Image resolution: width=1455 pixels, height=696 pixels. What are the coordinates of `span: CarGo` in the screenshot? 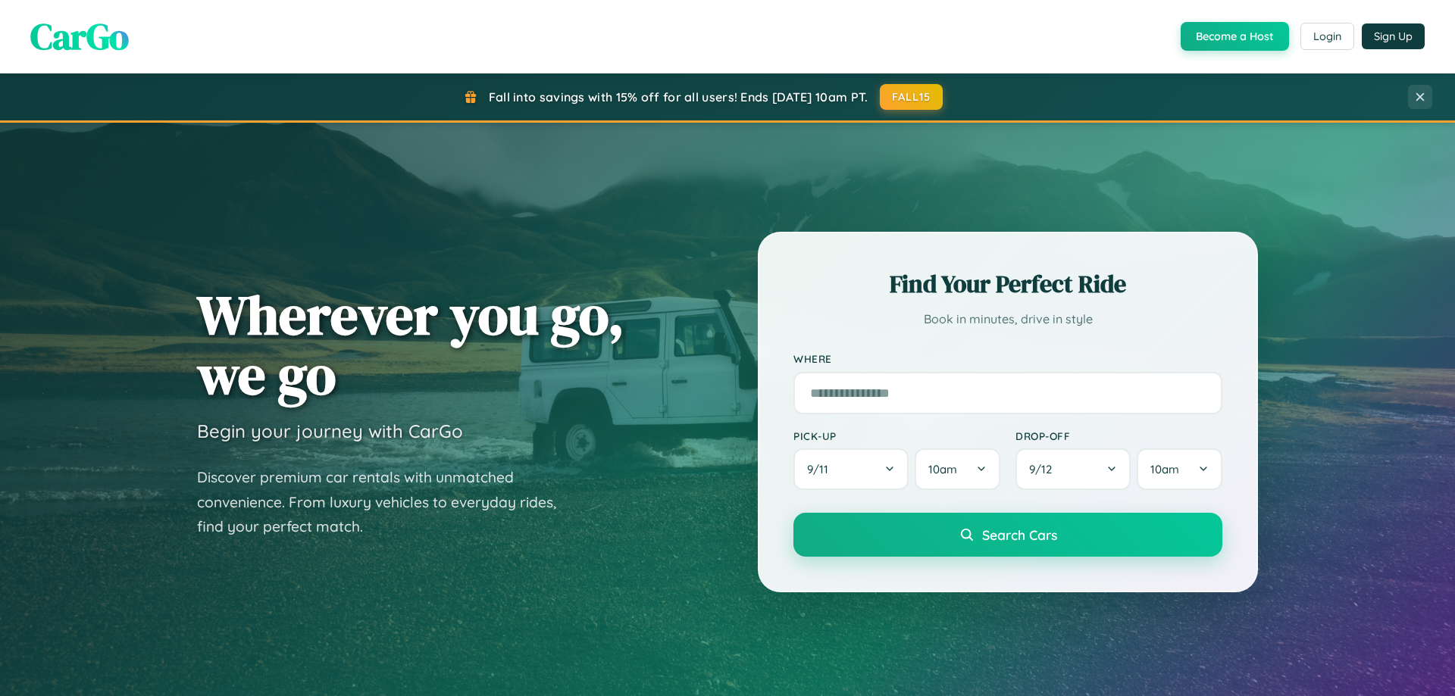 It's located at (80, 36).